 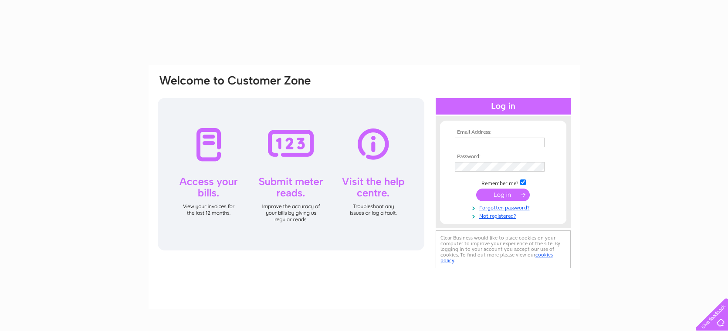 What do you see at coordinates (496, 257) in the screenshot?
I see `a: cookies policy` at bounding box center [496, 257].